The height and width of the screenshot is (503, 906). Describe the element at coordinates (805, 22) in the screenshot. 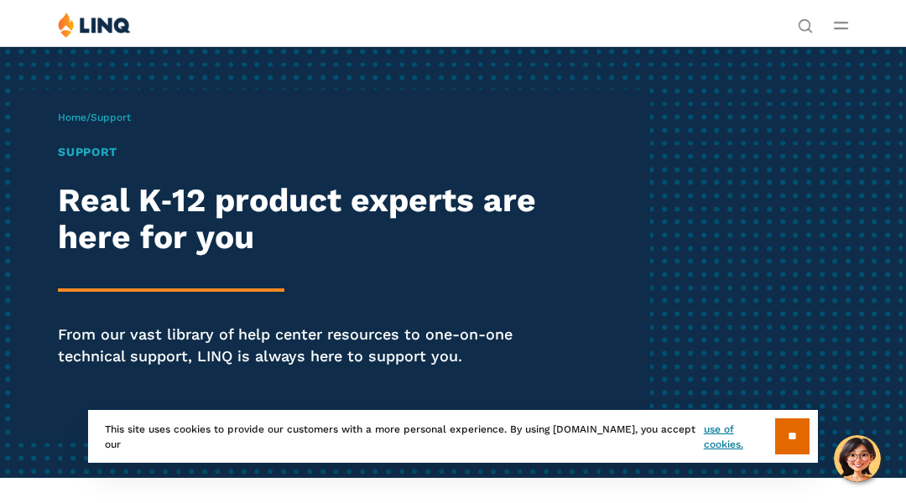

I see `nav: Utility Navigation` at that location.